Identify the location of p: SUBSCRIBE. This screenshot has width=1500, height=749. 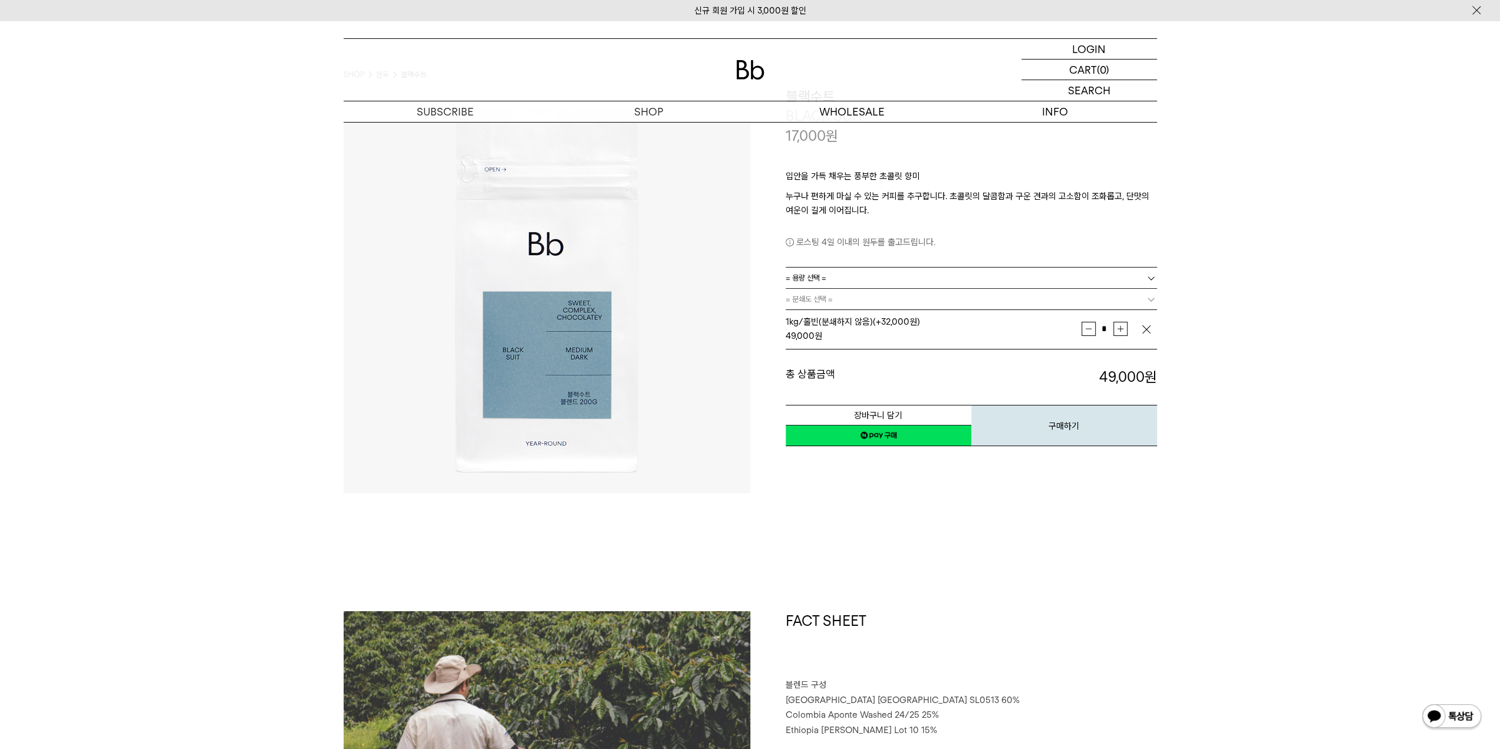
(445, 111).